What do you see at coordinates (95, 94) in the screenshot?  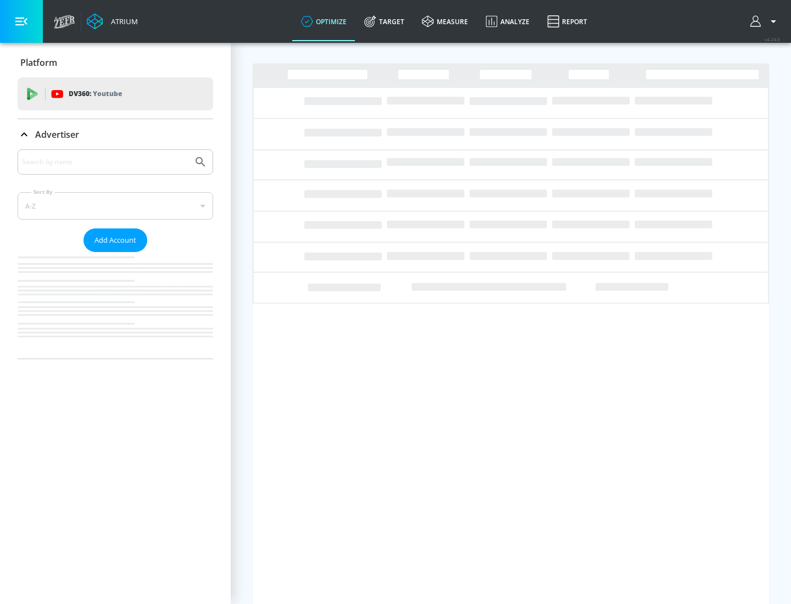 I see `p: DV360:` at bounding box center [95, 94].